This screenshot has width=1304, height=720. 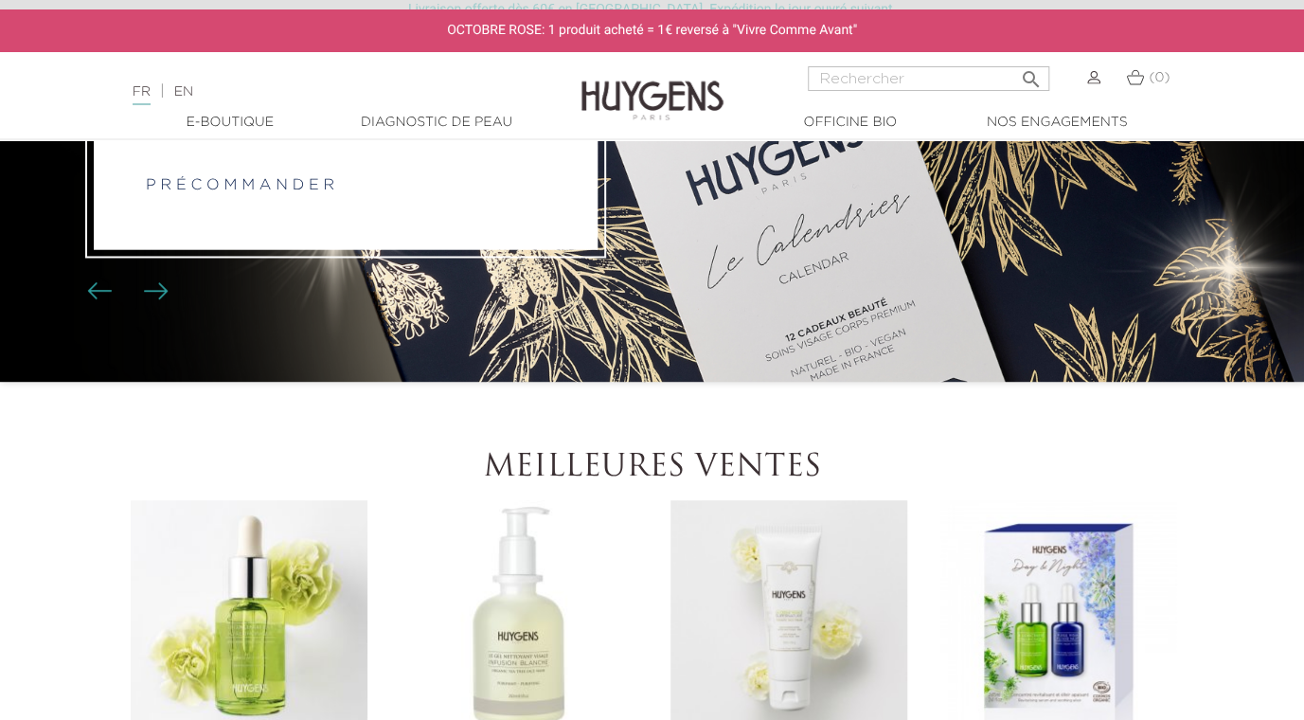 I want to click on p: Le Calendrier de L'Avent 2025, so click(x=346, y=130).